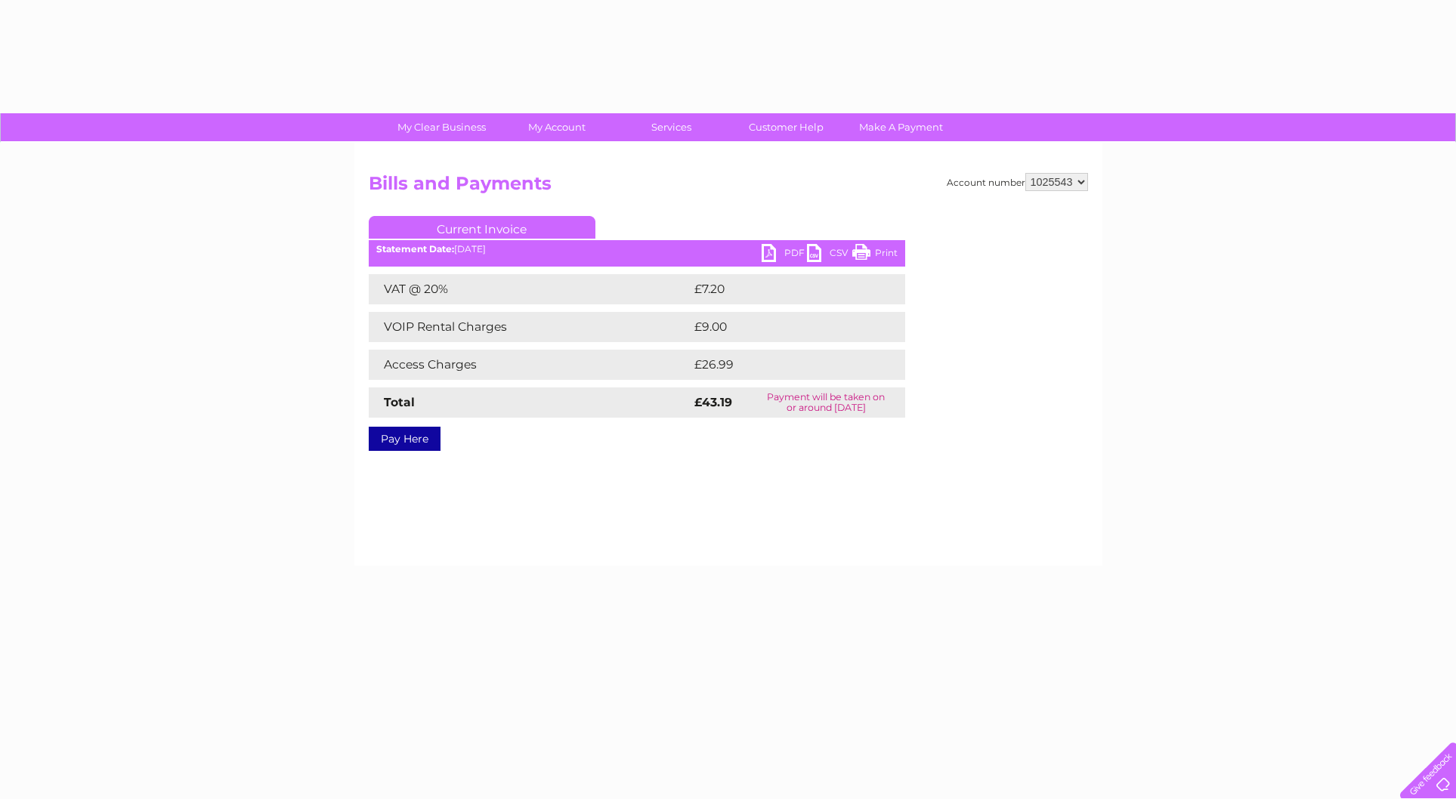  What do you see at coordinates (713, 402) in the screenshot?
I see `strong: £43.19` at bounding box center [713, 402].